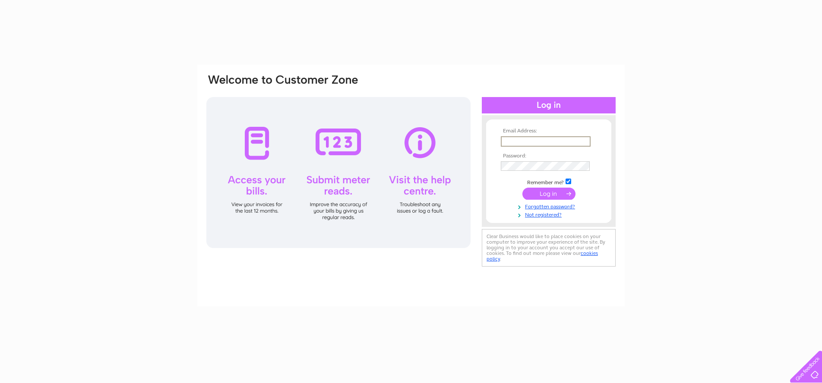 The height and width of the screenshot is (383, 822). Describe the element at coordinates (549, 156) in the screenshot. I see `th: Password:` at that location.